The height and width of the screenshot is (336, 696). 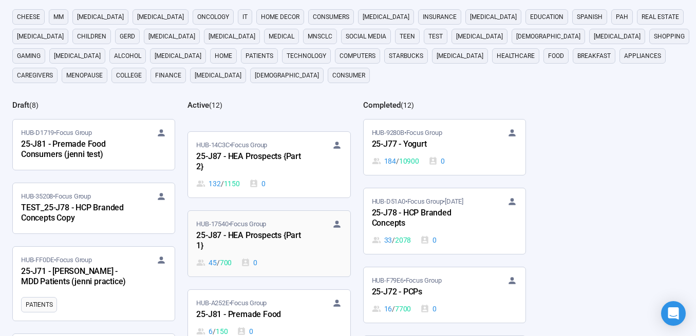 I want to click on span: MM, so click(x=59, y=17).